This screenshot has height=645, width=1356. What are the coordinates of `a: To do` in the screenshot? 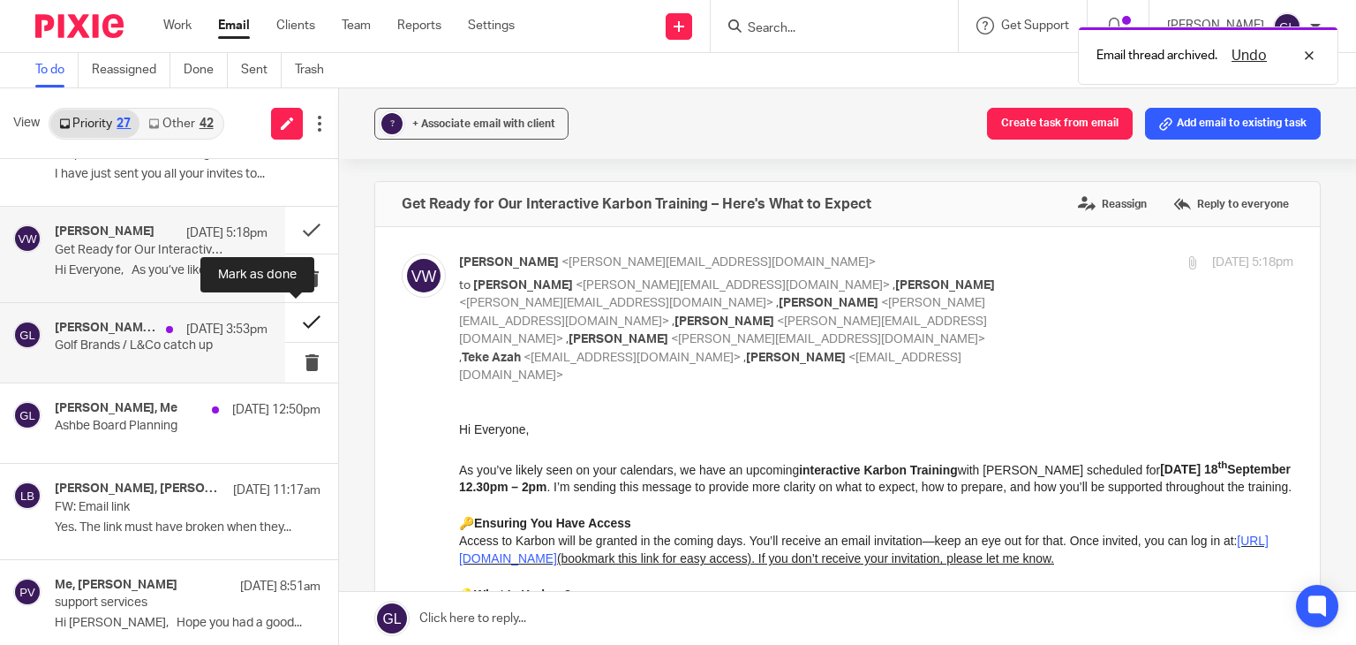 It's located at (57, 70).